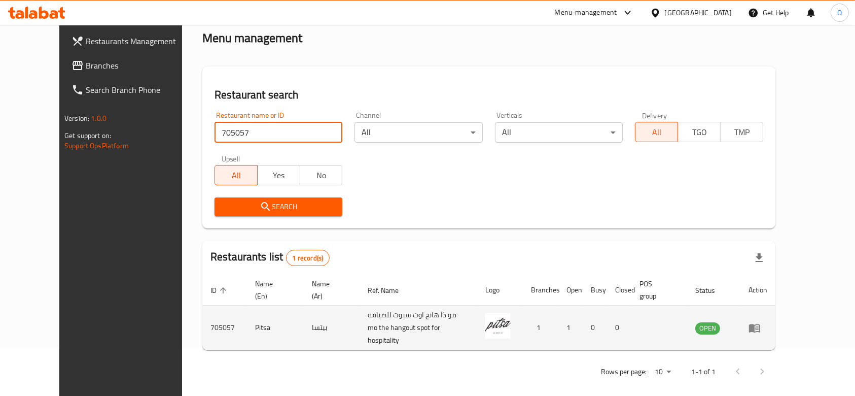  Describe the element at coordinates (657, 290) in the screenshot. I see `span: POS group` at that location.